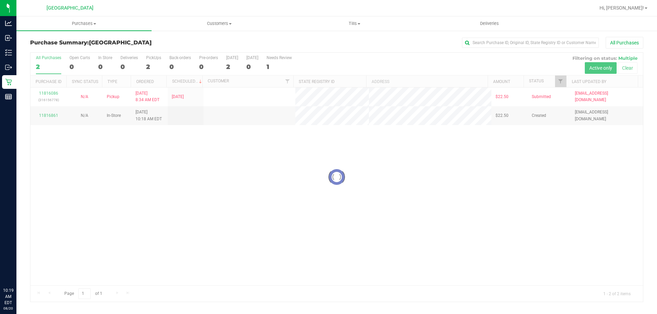 The width and height of the screenshot is (657, 314). I want to click on a: Customers, so click(219, 24).